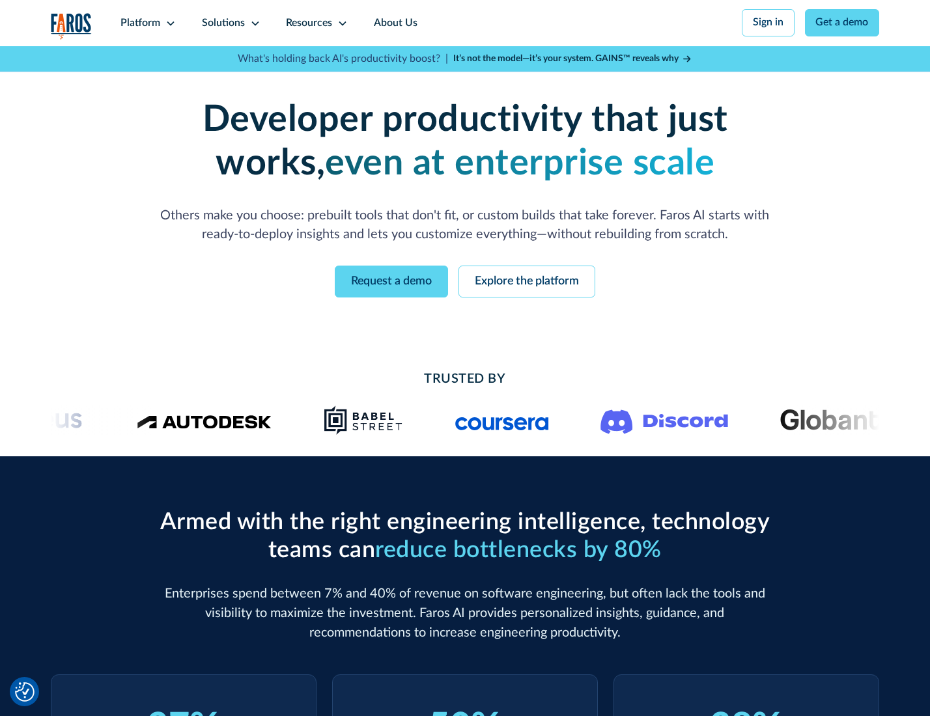 This screenshot has height=716, width=930. Describe the element at coordinates (309, 23) in the screenshot. I see `div: Resources` at that location.